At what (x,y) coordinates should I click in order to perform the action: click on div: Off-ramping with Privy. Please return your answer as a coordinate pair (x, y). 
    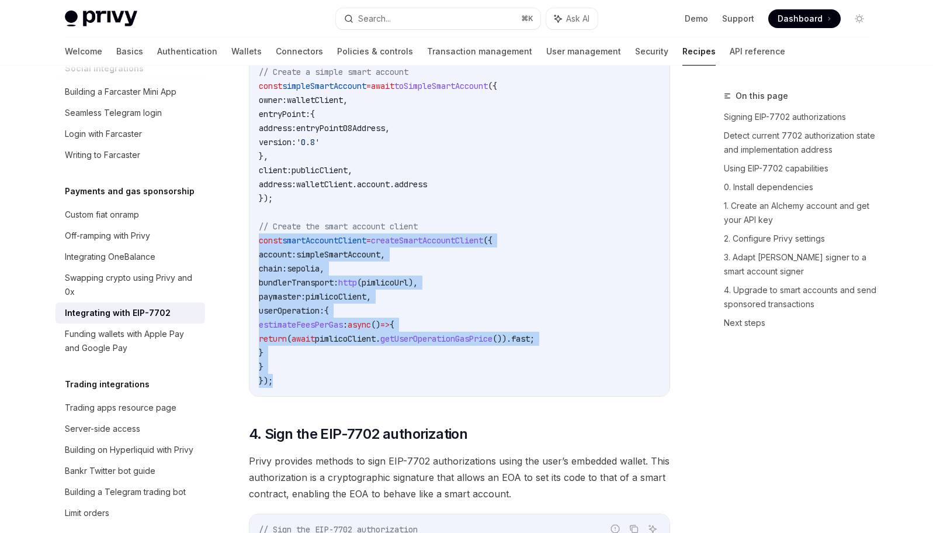
    Looking at the image, I should click on (108, 236).